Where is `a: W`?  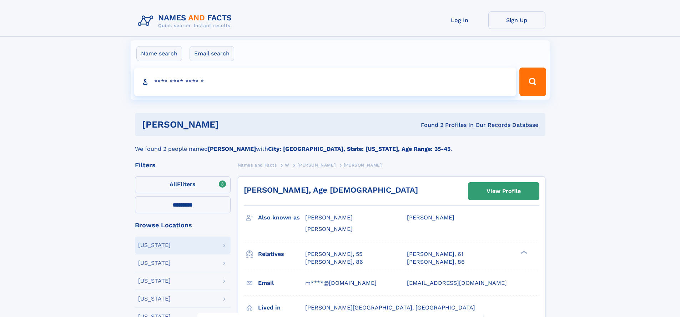 a: W is located at coordinates (287, 165).